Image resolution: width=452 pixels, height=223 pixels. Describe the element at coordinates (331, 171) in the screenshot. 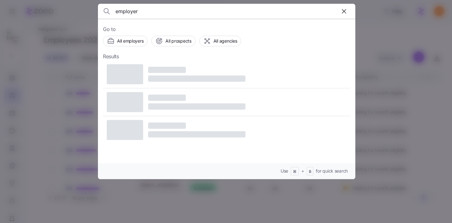

I see `span: for quick search` at that location.